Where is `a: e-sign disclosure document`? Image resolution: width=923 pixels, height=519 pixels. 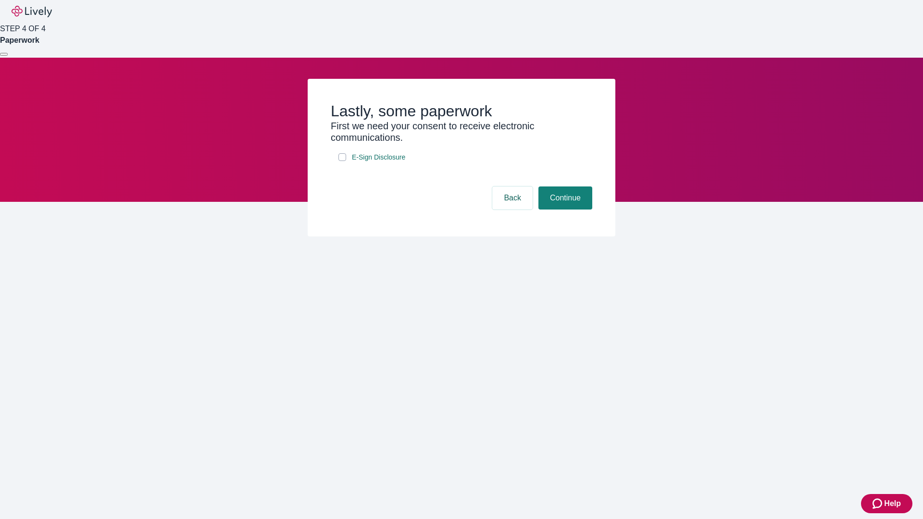 a: e-sign disclosure document is located at coordinates (378, 157).